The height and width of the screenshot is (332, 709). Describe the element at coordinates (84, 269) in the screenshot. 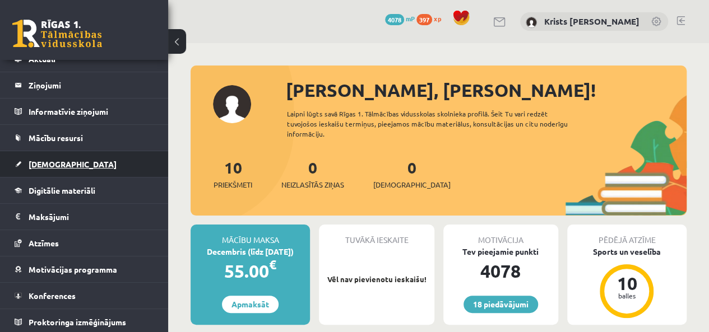

I see `a: Motivācijas programma` at that location.